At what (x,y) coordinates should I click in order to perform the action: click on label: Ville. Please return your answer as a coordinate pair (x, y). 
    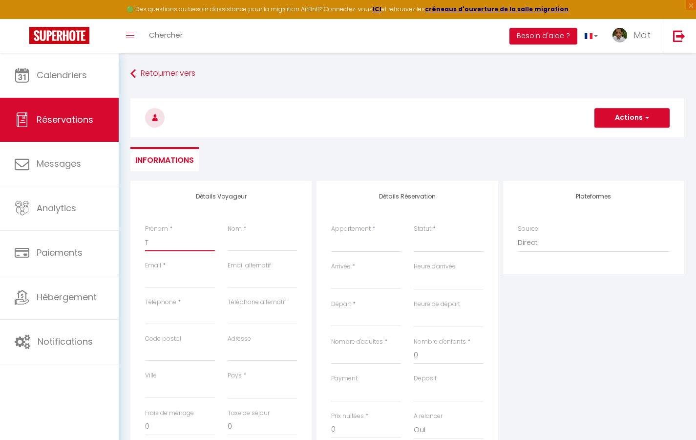
    Looking at the image, I should click on (151, 375).